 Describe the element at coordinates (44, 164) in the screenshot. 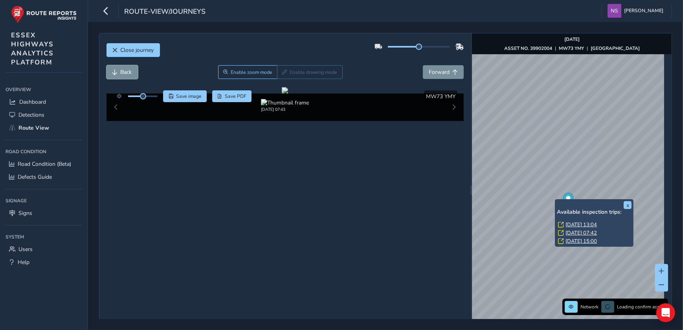

I see `span: Road Condition (Beta)` at that location.